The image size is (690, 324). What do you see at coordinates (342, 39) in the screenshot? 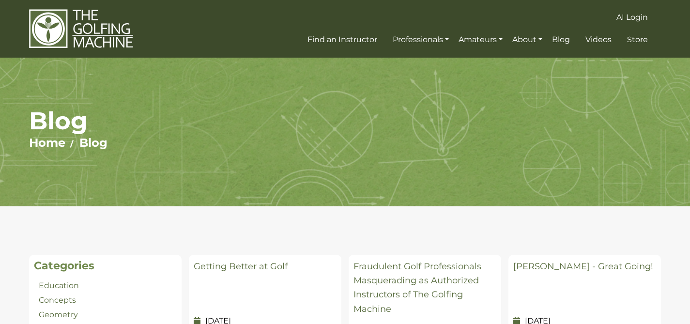
I see `span: Find an Instructor` at bounding box center [342, 39].